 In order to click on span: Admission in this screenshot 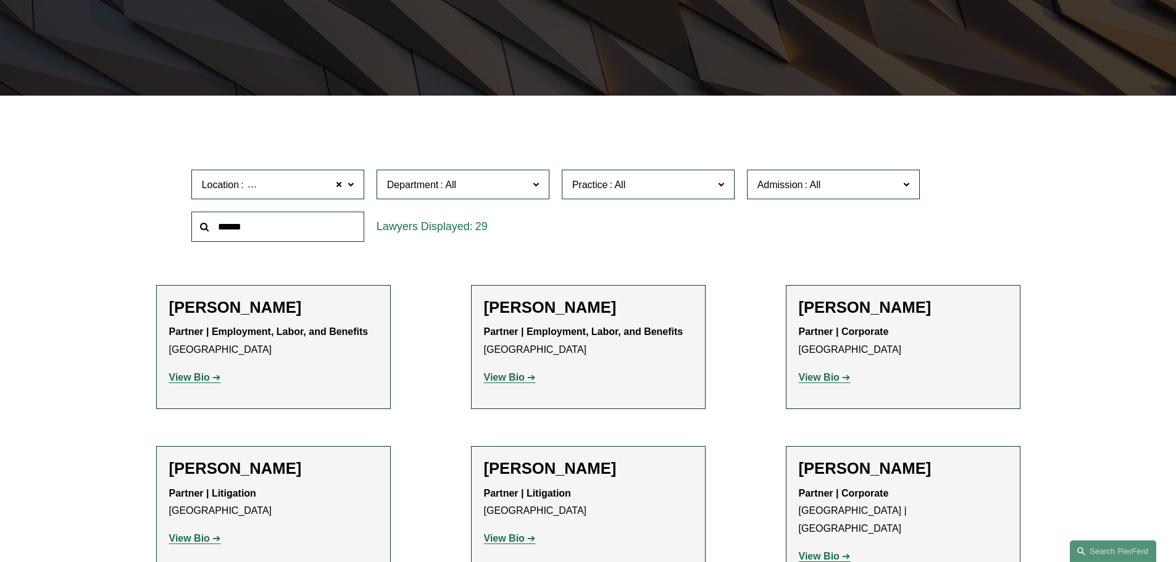, I will do `click(780, 185)`.